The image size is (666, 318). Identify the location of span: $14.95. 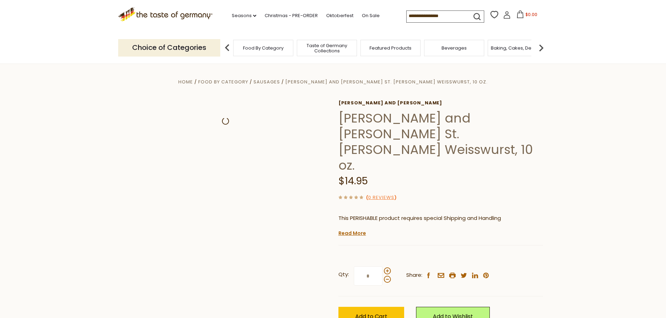
(353, 181).